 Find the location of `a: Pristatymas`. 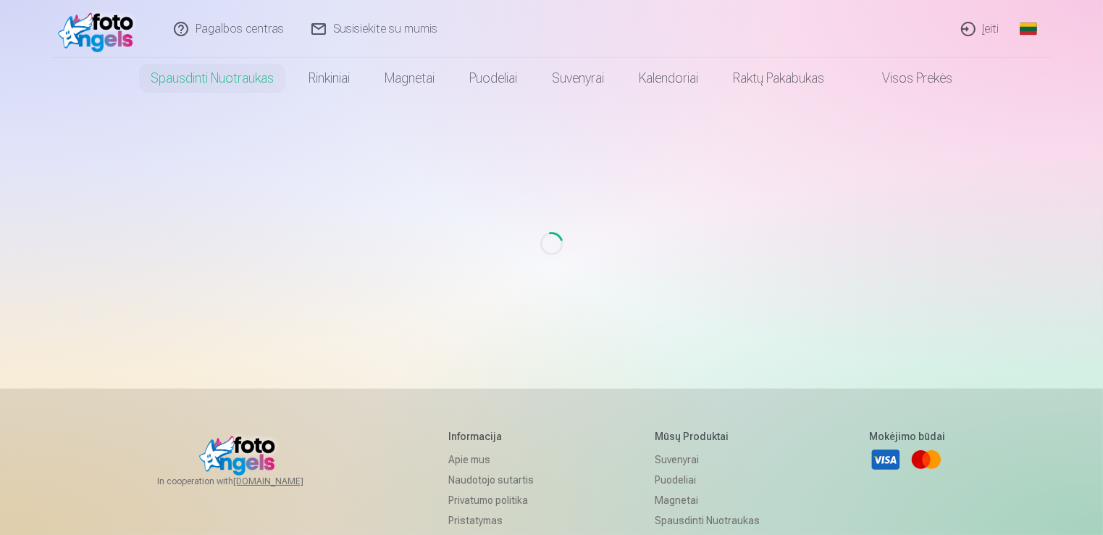

a: Pristatymas is located at coordinates (496, 520).